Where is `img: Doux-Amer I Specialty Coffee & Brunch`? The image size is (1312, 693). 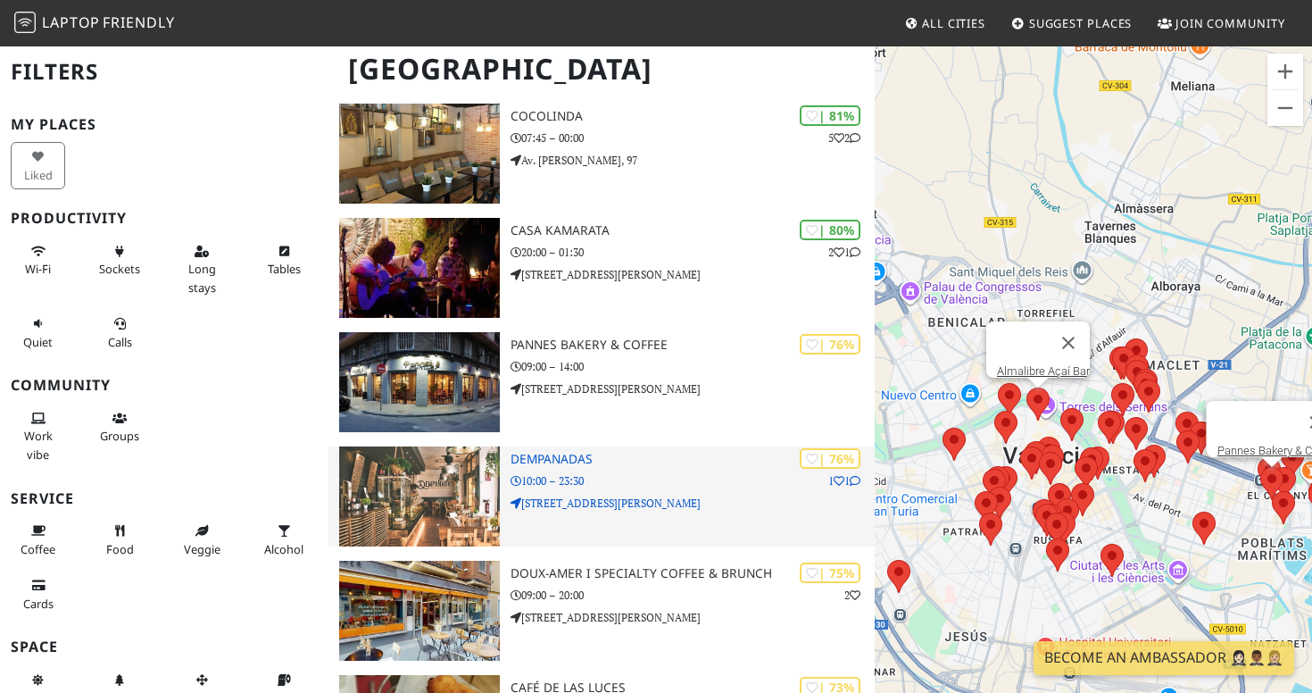 img: Doux-Amer I Specialty Coffee & Brunch is located at coordinates (419, 610).